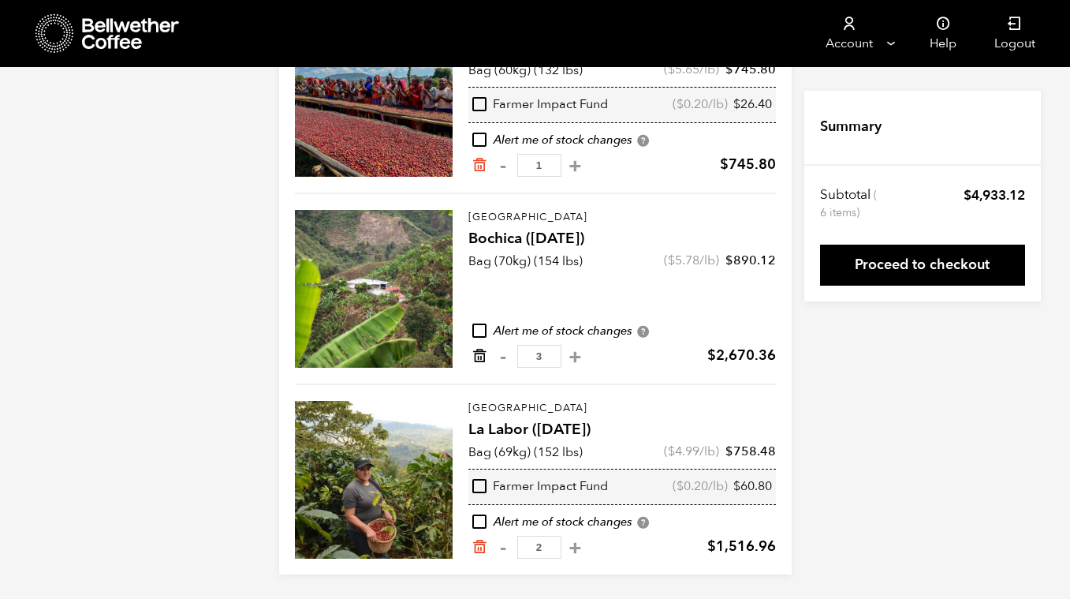 This screenshot has width=1070, height=599. Describe the element at coordinates (753, 486) in the screenshot. I see `bdi: 60.80` at that location.